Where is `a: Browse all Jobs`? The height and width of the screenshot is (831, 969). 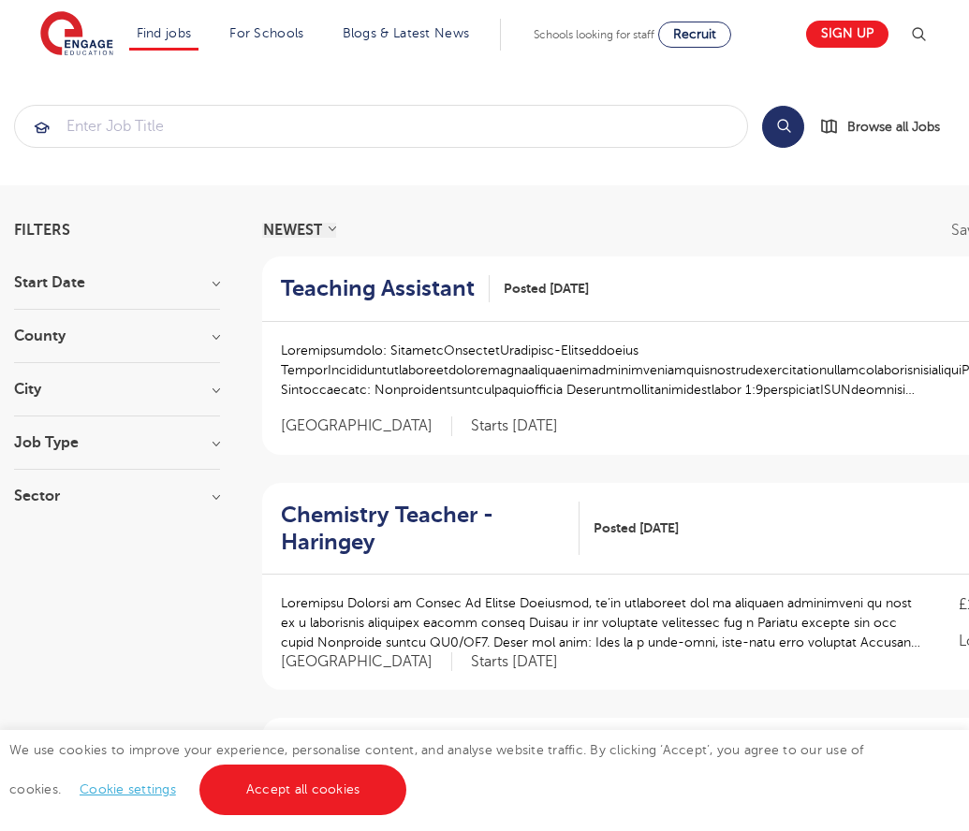 a: Browse all Jobs is located at coordinates (886, 126).